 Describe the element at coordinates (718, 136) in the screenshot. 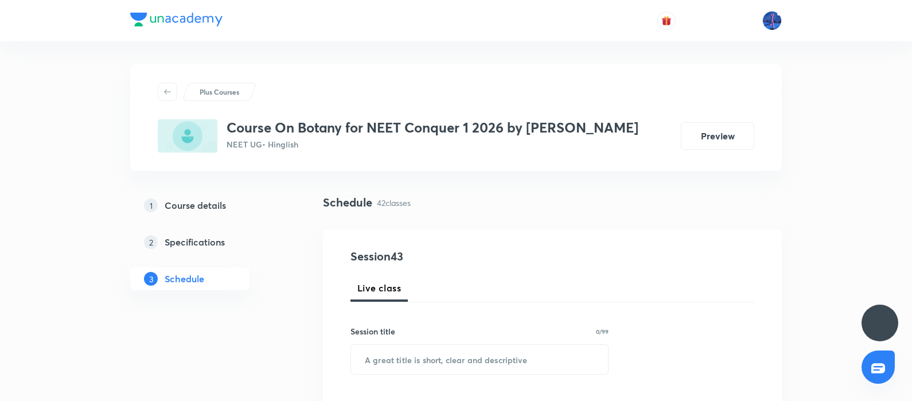

I see `button: Preview` at that location.